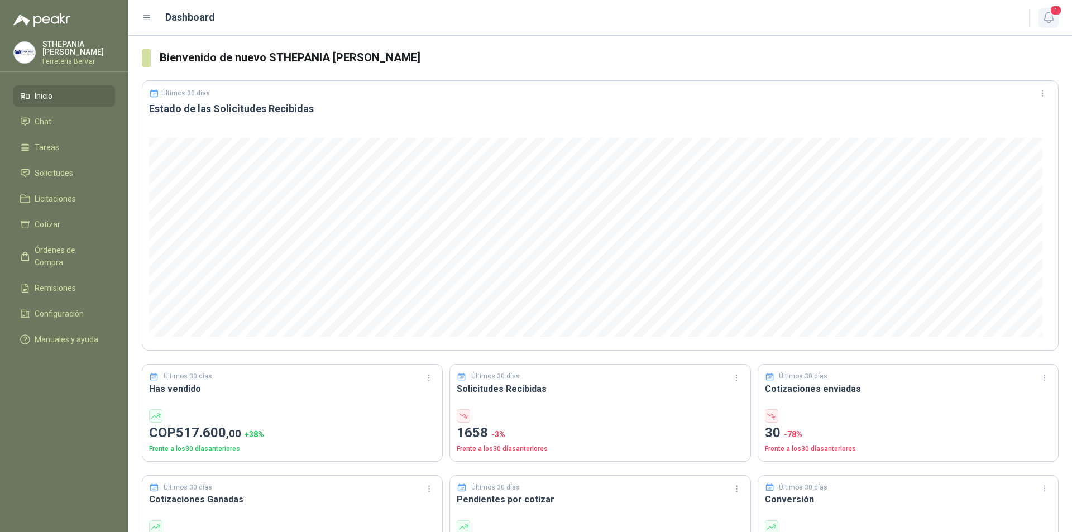 Image resolution: width=1072 pixels, height=532 pixels. Describe the element at coordinates (79, 61) in the screenshot. I see `p: Ferreteria BerVar` at that location.